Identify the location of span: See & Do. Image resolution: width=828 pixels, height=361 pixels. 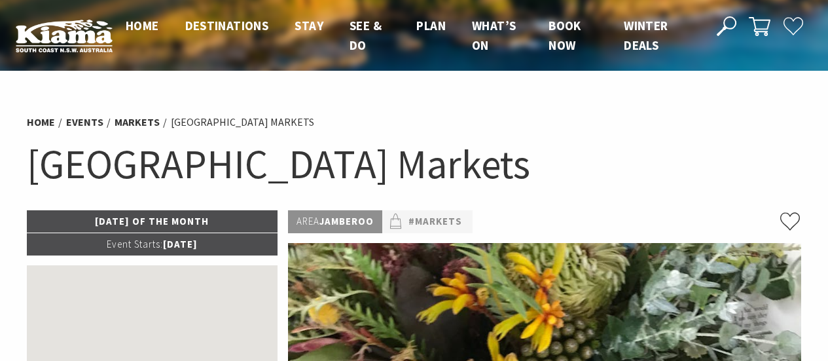
(365, 35).